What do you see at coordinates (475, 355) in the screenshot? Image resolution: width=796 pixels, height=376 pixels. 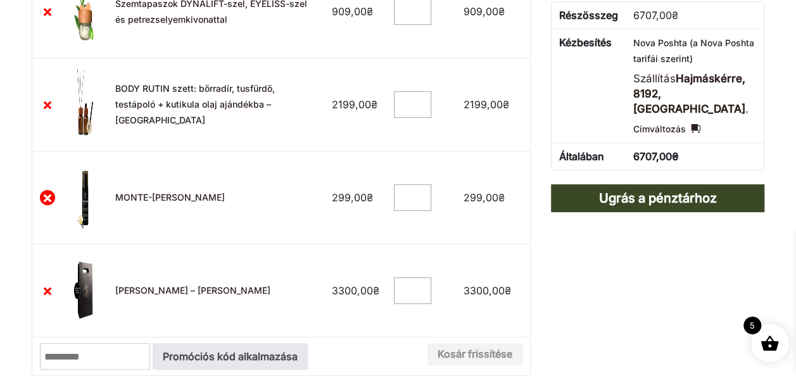 I see `button: Kosár frissítése` at bounding box center [475, 355].